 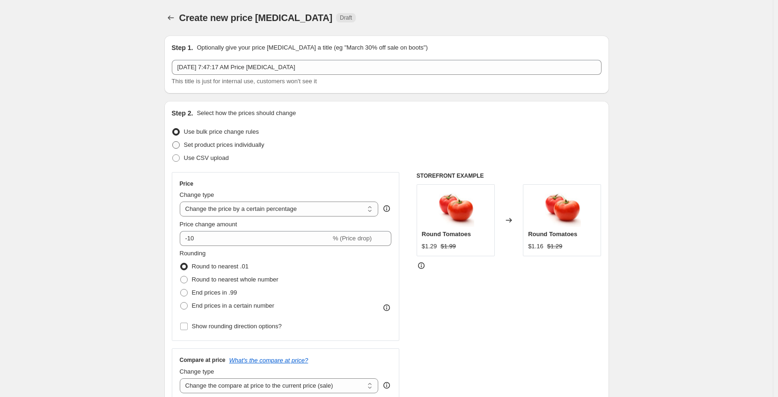 I want to click on button: What's the compare at price?, so click(x=269, y=360).